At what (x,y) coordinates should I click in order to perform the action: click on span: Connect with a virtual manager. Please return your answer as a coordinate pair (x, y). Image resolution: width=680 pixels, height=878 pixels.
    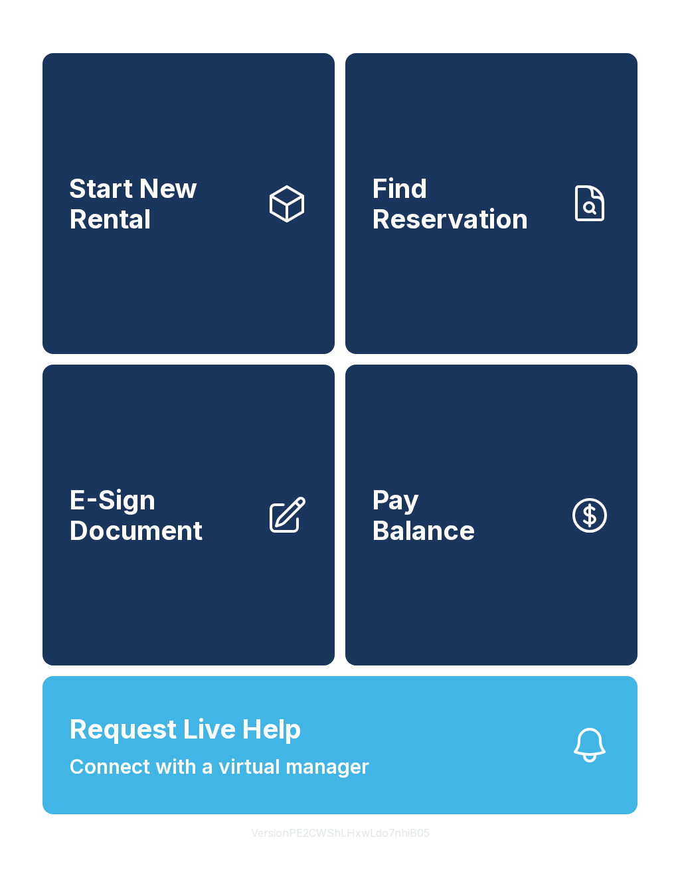
    Looking at the image, I should click on (219, 766).